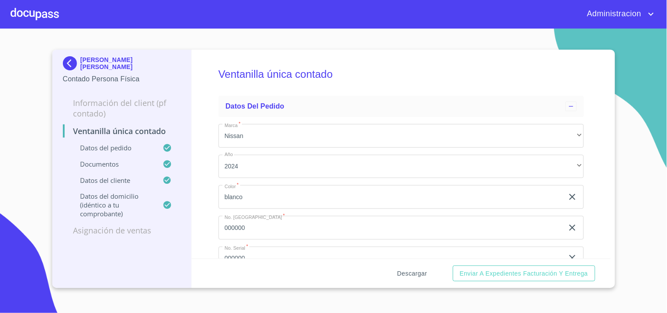  I want to click on button: Descargar, so click(412, 274).